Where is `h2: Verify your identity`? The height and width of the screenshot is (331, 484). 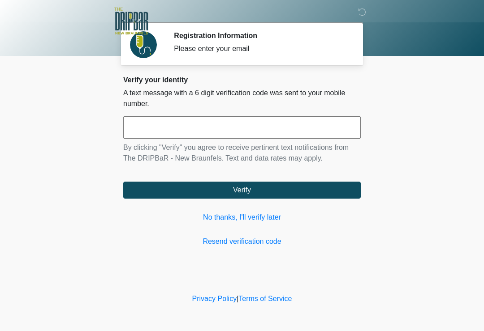 h2: Verify your identity is located at coordinates (242, 80).